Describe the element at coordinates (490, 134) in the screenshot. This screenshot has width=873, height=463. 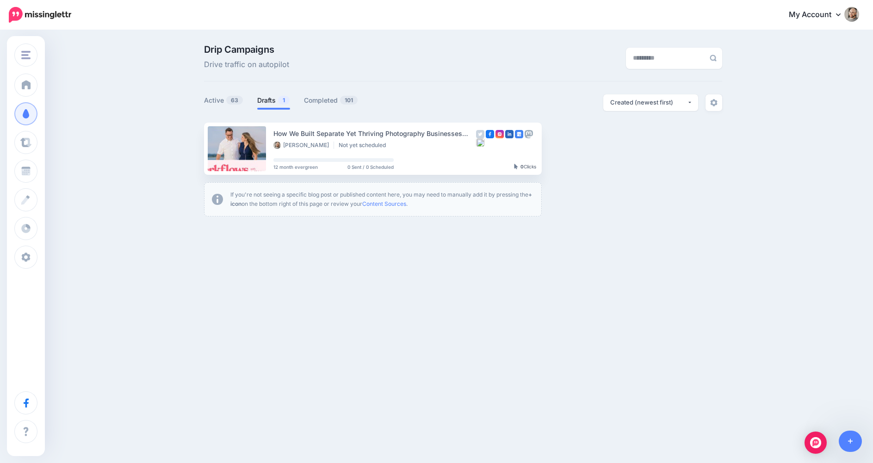
I see `img: facebook-square.png` at that location.